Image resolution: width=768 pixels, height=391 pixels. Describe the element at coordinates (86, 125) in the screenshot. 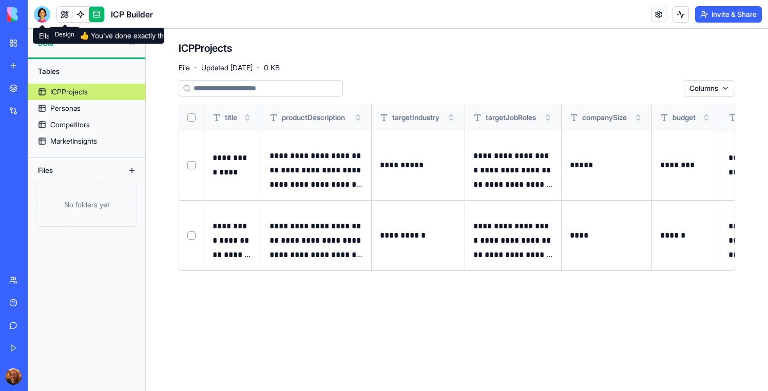

I see `a: Competitors` at that location.